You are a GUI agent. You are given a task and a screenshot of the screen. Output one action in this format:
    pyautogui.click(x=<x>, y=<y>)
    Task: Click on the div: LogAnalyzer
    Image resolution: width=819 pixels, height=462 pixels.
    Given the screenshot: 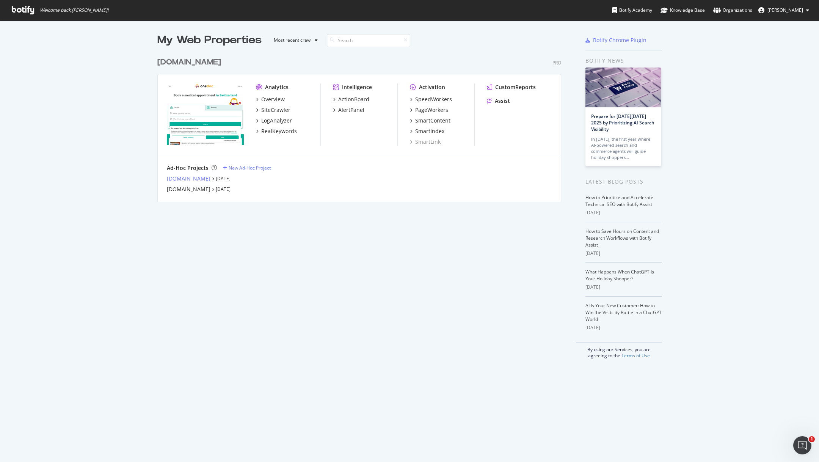 What is the action you would take?
    pyautogui.click(x=276, y=121)
    